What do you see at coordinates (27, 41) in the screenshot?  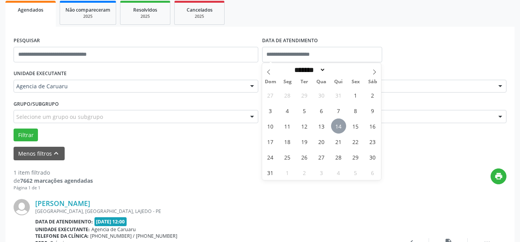 I see `label: PESQUISAR` at bounding box center [27, 41].